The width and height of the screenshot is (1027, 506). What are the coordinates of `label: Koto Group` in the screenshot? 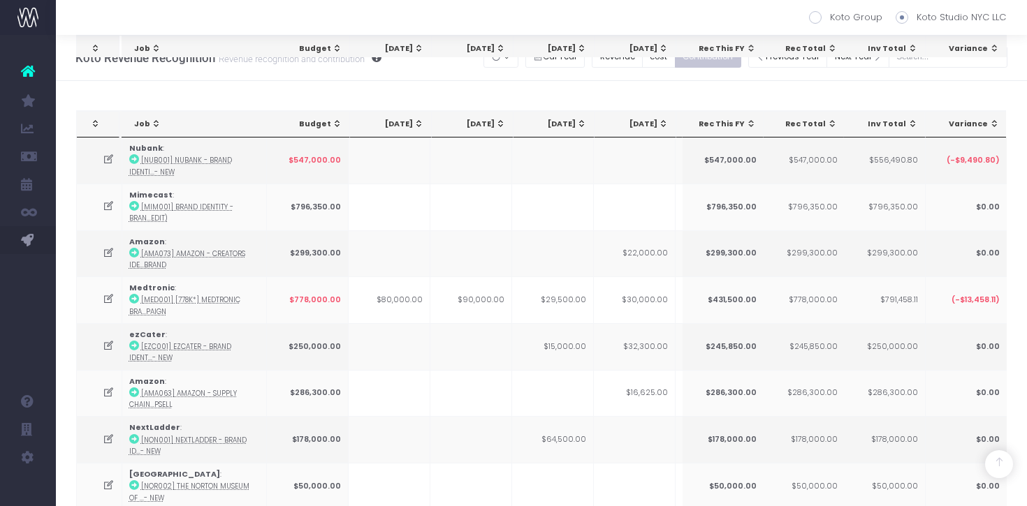 It's located at (845, 17).